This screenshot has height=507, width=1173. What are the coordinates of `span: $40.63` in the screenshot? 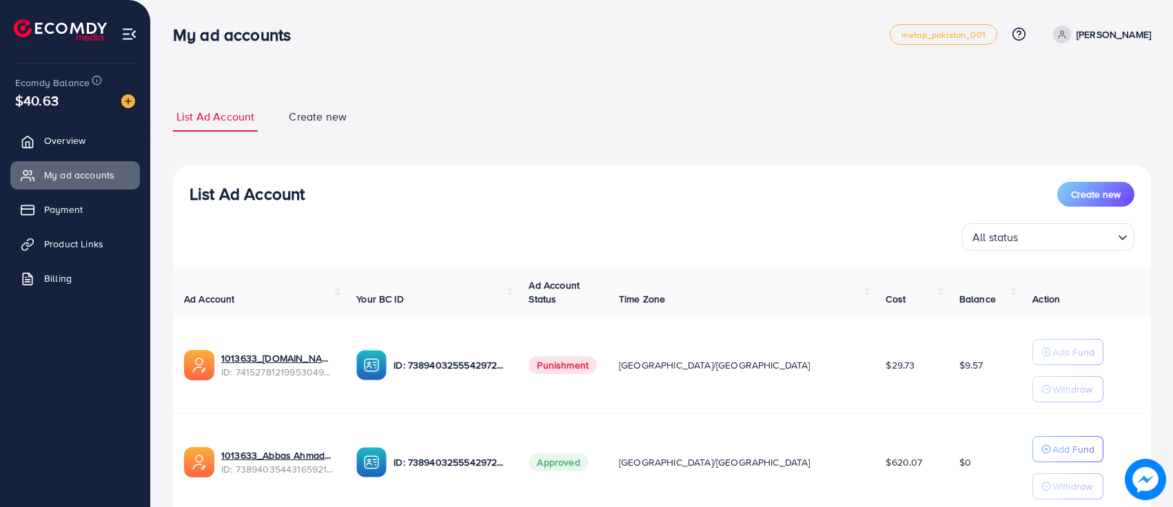 It's located at (37, 100).